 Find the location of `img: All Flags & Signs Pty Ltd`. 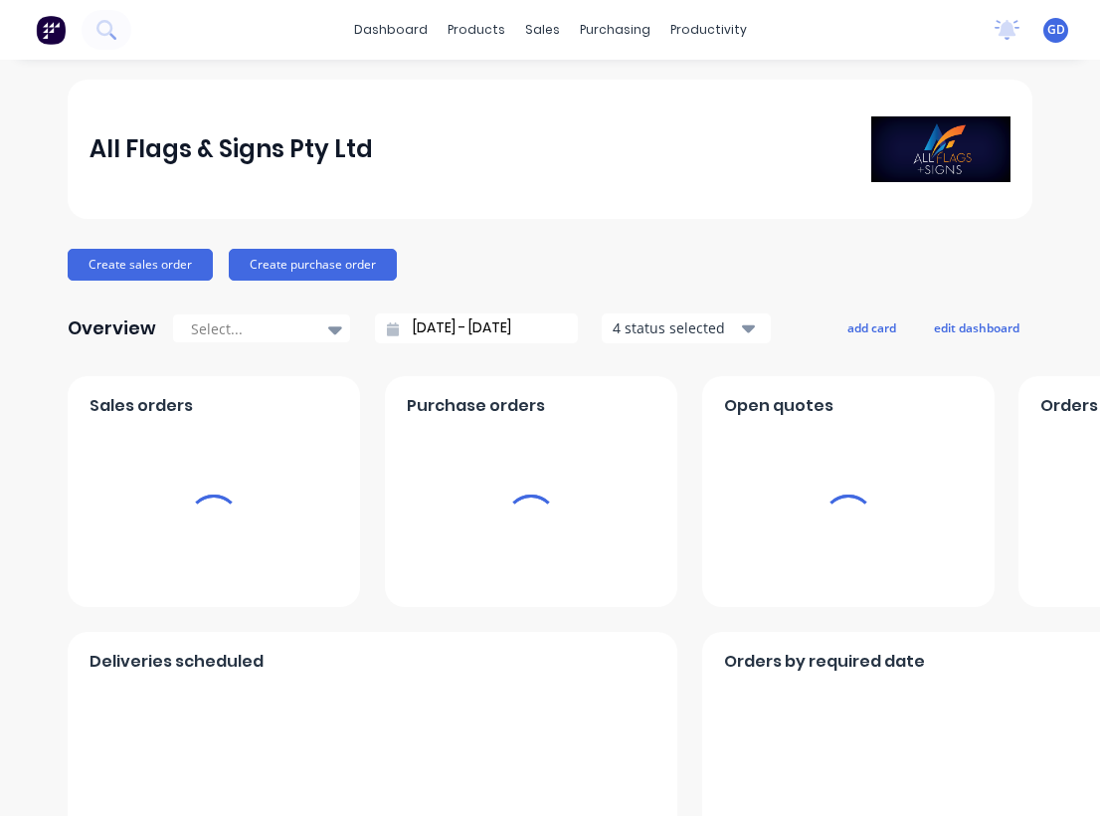

img: All Flags & Signs Pty Ltd is located at coordinates (941, 149).